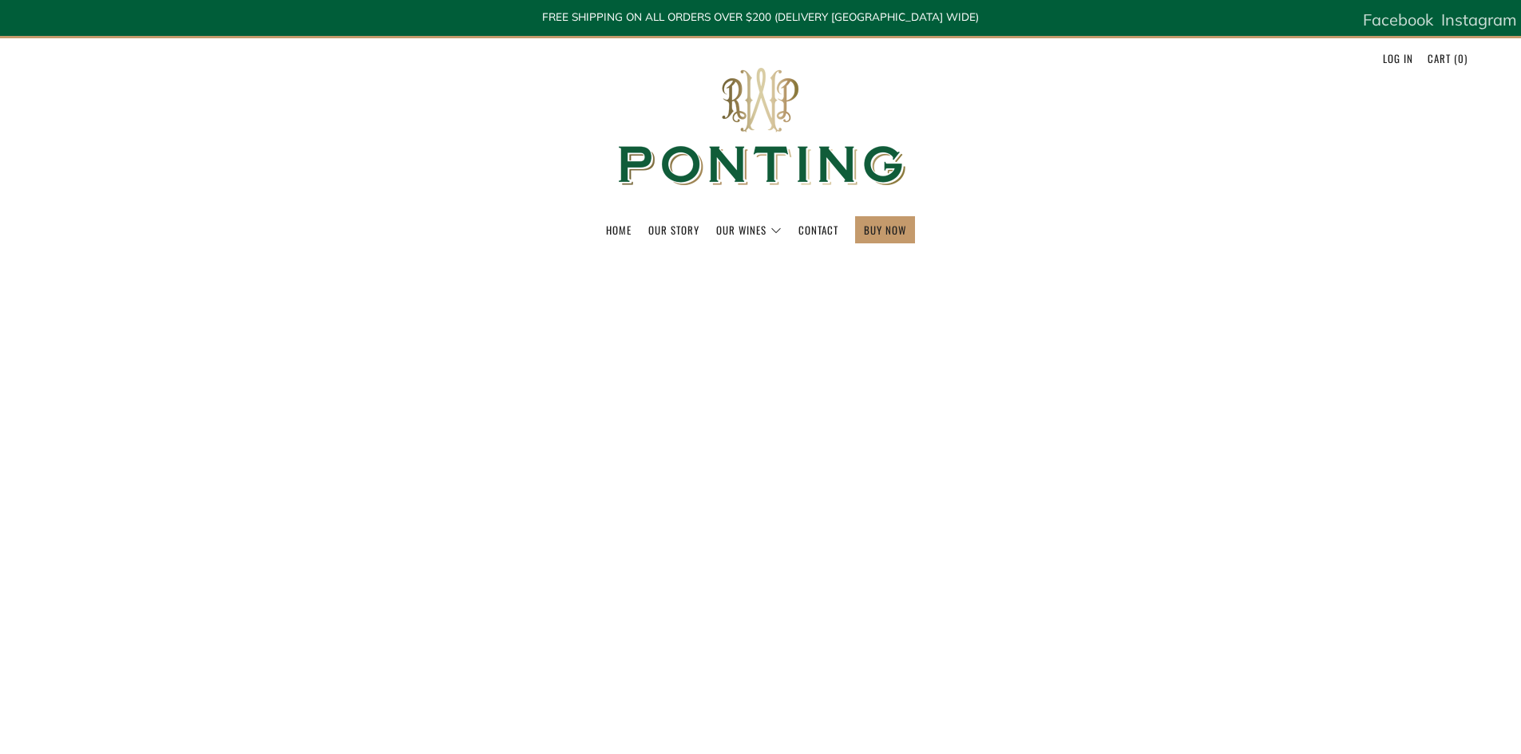 This screenshot has width=1521, height=754. I want to click on img: Ponting Wines, so click(761, 127).